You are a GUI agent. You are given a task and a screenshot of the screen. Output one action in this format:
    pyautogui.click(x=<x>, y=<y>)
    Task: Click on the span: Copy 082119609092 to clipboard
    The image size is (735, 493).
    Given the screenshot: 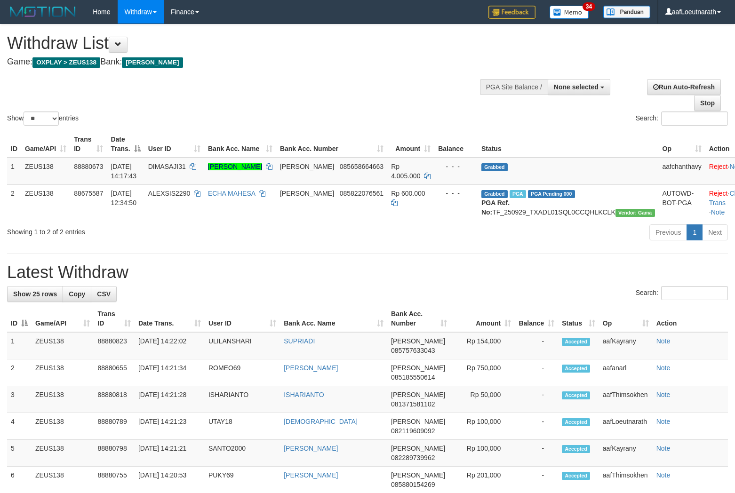 What is the action you would take?
    pyautogui.click(x=413, y=431)
    